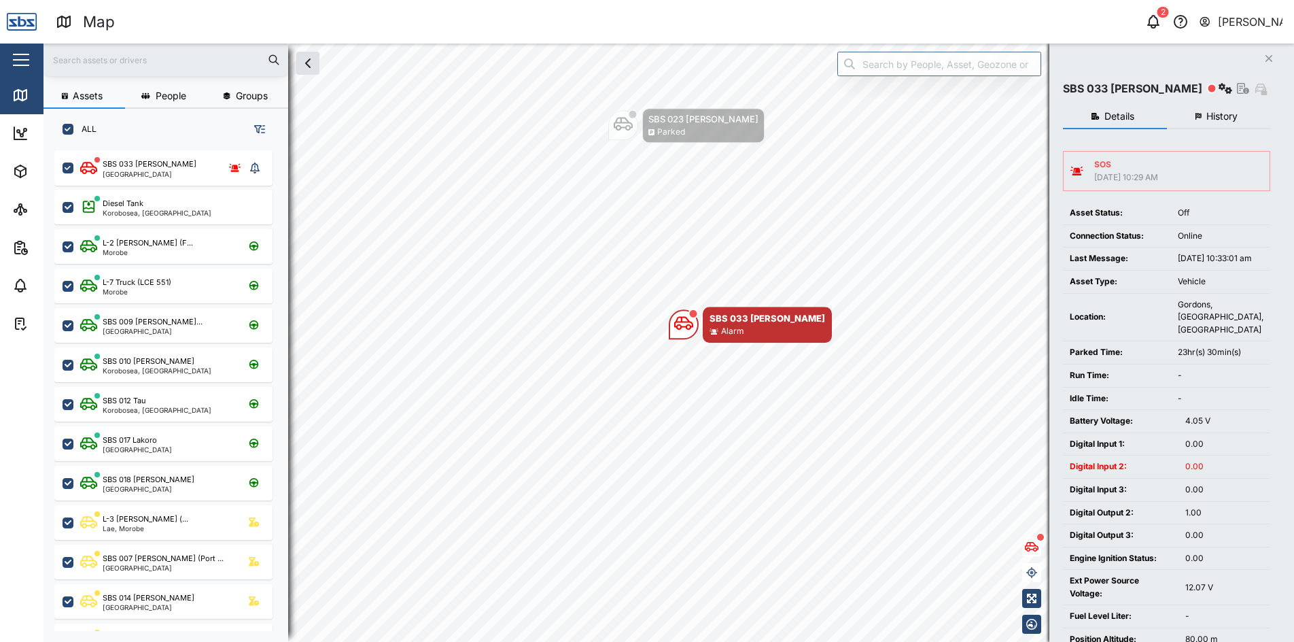 The image size is (1294, 642). What do you see at coordinates (1163, 12) in the screenshot?
I see `div: 2` at bounding box center [1163, 12].